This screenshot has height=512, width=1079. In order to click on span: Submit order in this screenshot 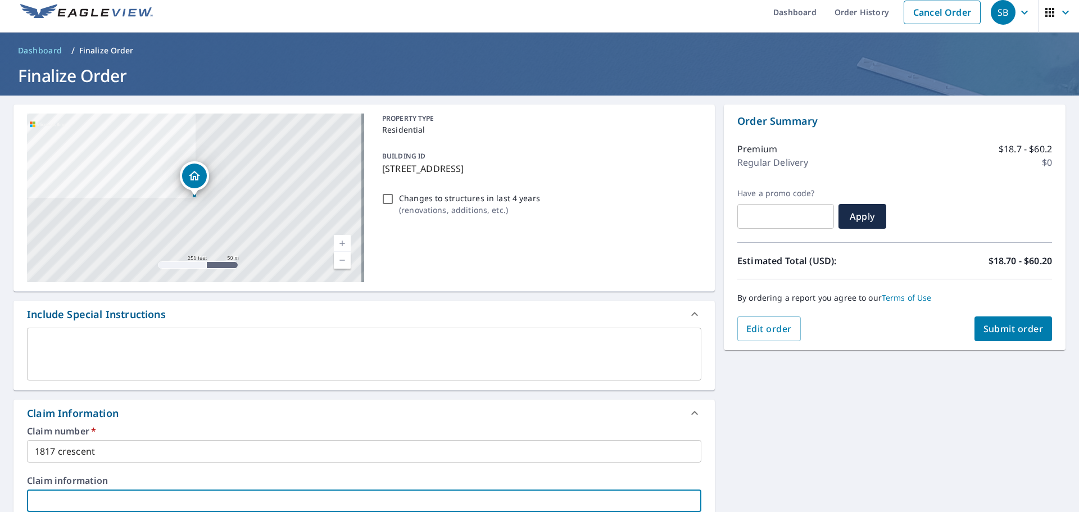, I will do `click(1013, 329)`.